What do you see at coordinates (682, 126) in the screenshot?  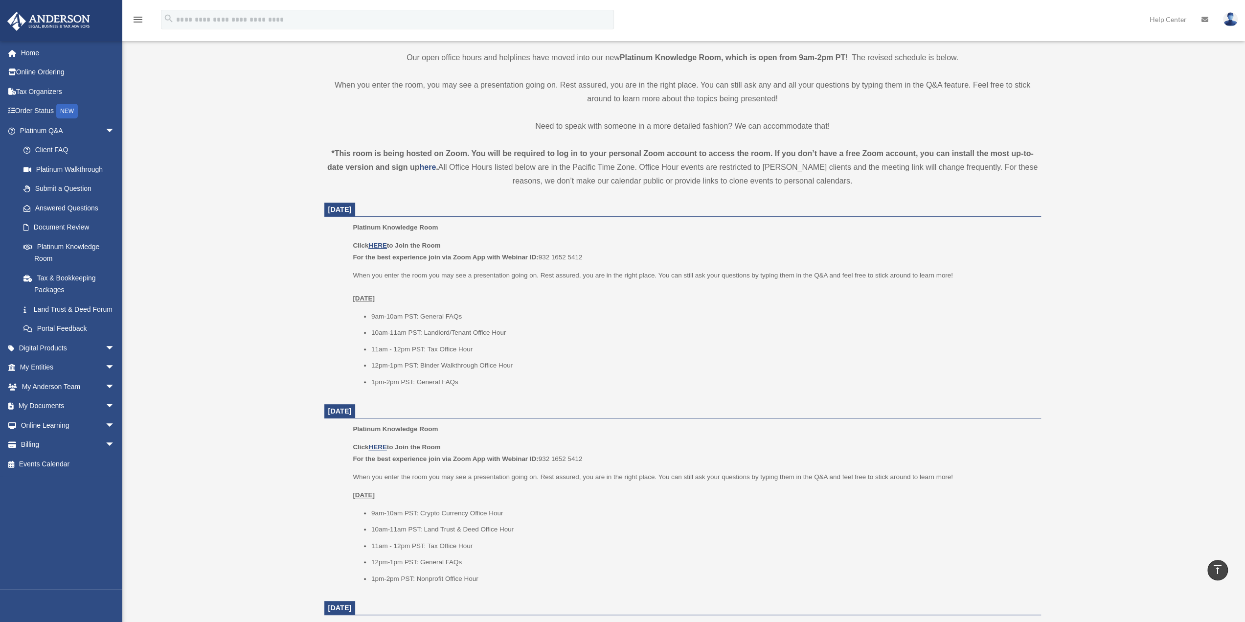 I see `p: Need to speak with someone in a more detailed fashion? We can accommodate that!` at bounding box center [682, 126].